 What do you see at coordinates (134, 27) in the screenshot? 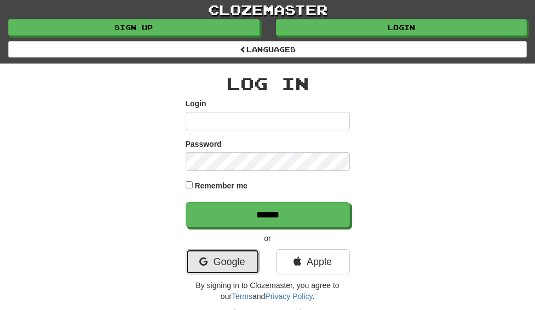
I see `a: Sign up` at bounding box center [134, 27].